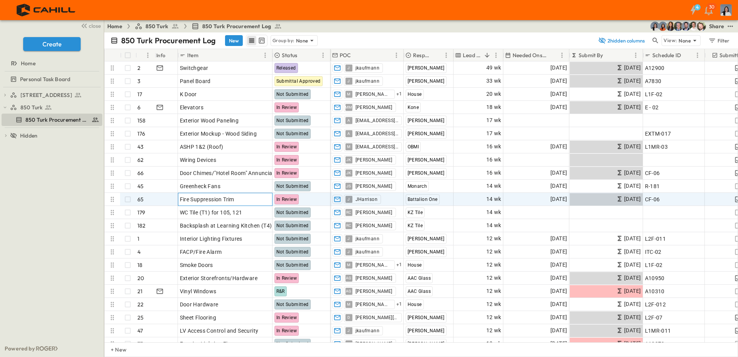 The height and width of the screenshot is (357, 738). Describe the element at coordinates (168, 41) in the screenshot. I see `p: 850 Turk Procurement Log` at that location.